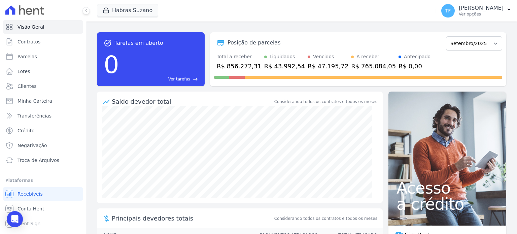  Describe the element at coordinates (31, 27) in the screenshot. I see `span: Visão Geral` at that location.